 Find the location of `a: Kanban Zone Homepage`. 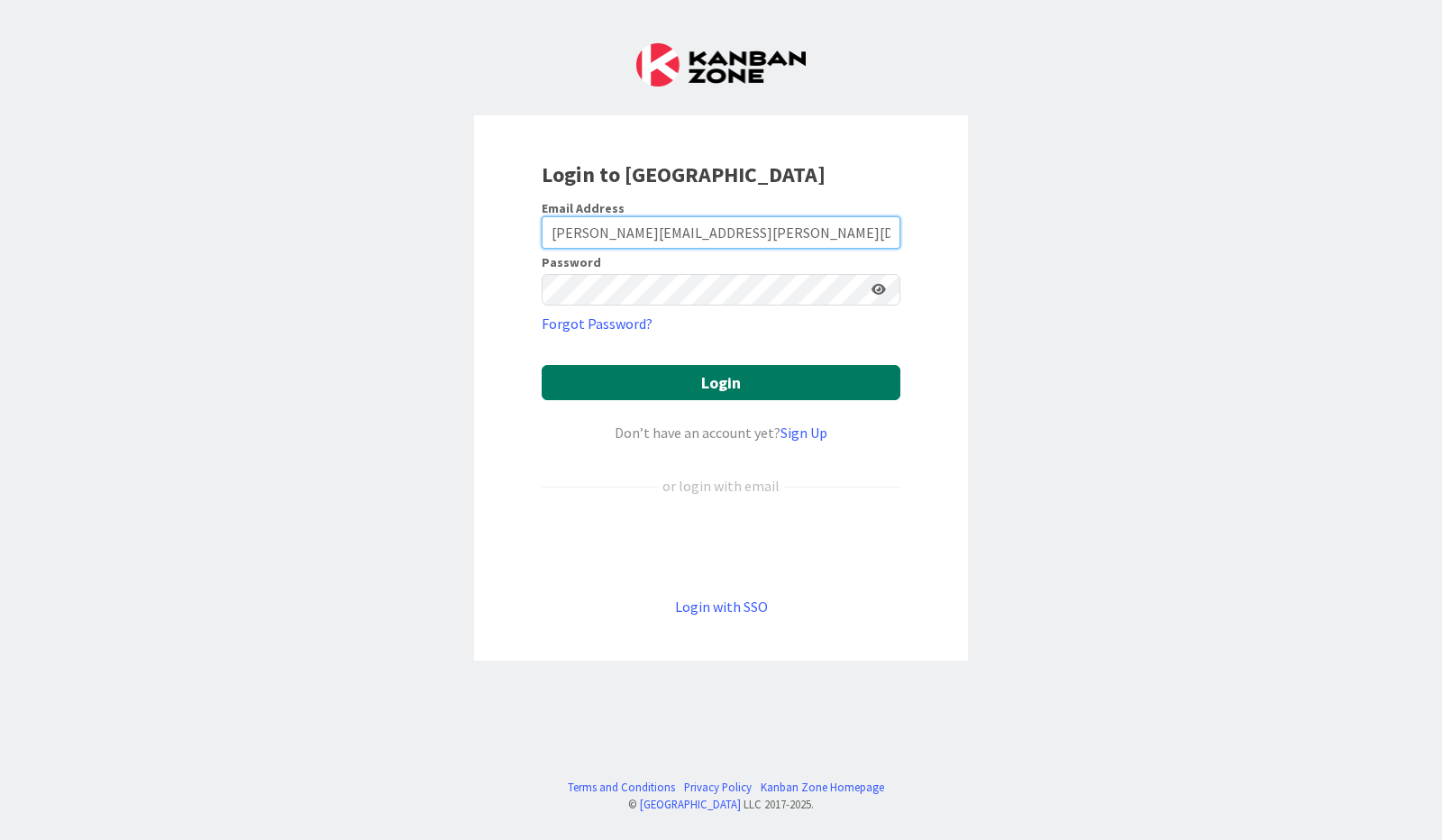

a: Kanban Zone Homepage is located at coordinates (822, 787).